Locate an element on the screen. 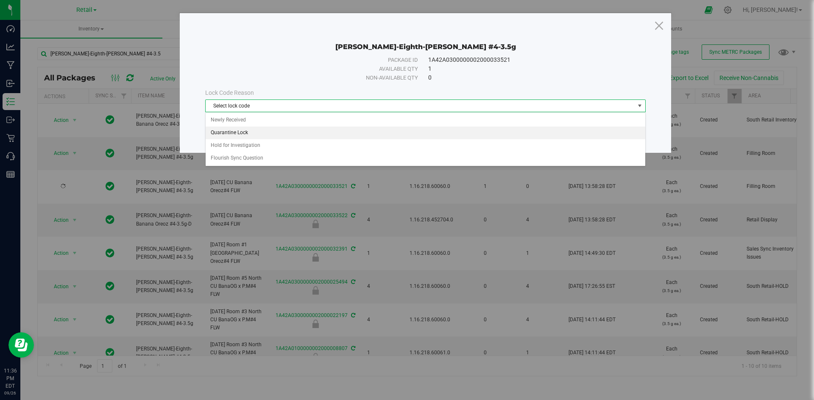 The height and width of the screenshot is (400, 814). span: Lock Code Reason is located at coordinates (229, 93).